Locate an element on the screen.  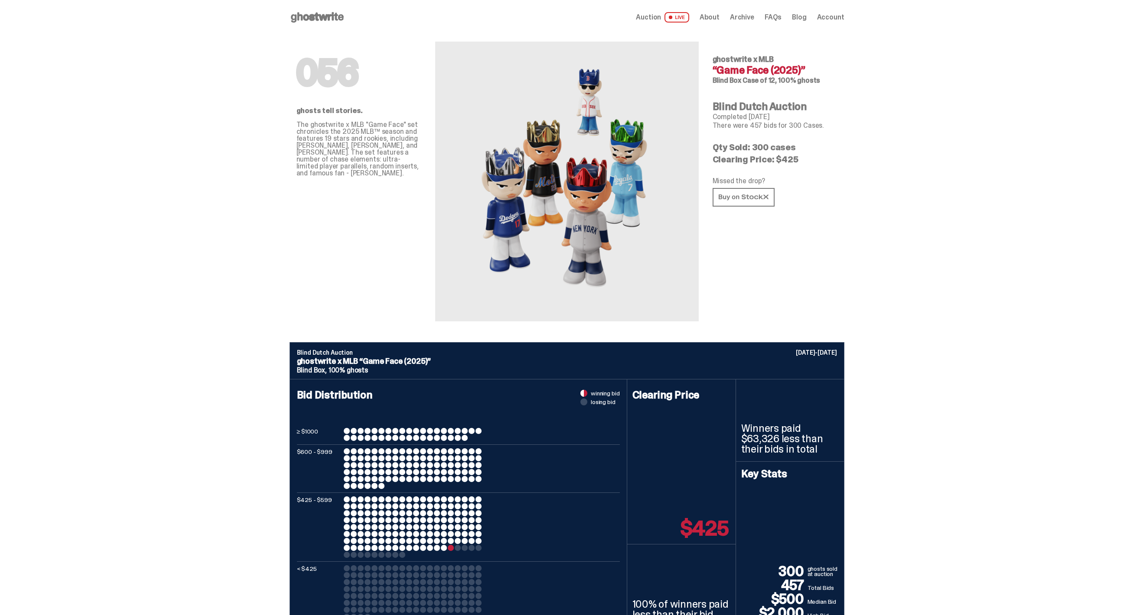
span: Case of 12, 100% ghosts is located at coordinates (781, 80).